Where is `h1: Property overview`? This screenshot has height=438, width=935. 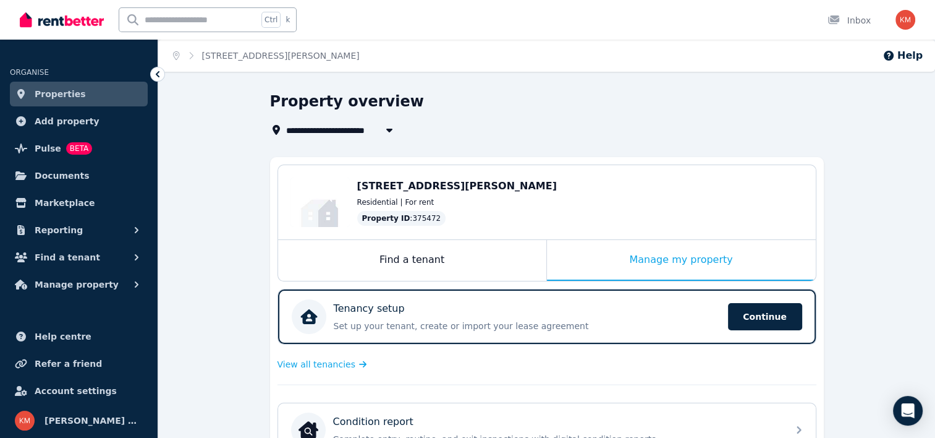 h1: Property overview is located at coordinates (347, 101).